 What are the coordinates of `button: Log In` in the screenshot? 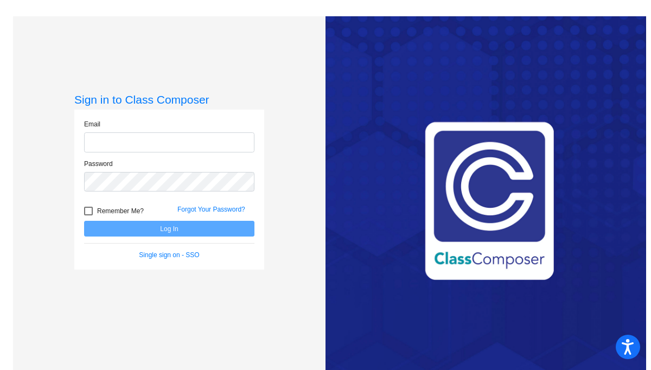 It's located at (169, 228).